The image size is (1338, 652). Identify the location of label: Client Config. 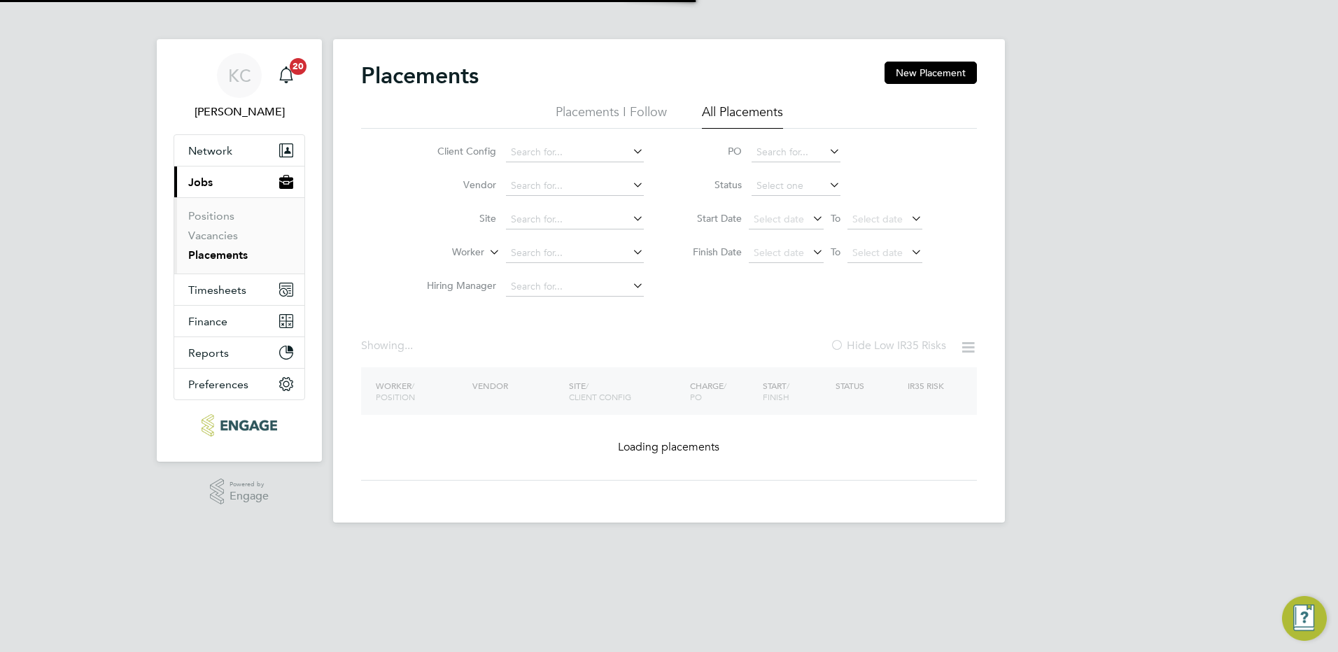
(456, 151).